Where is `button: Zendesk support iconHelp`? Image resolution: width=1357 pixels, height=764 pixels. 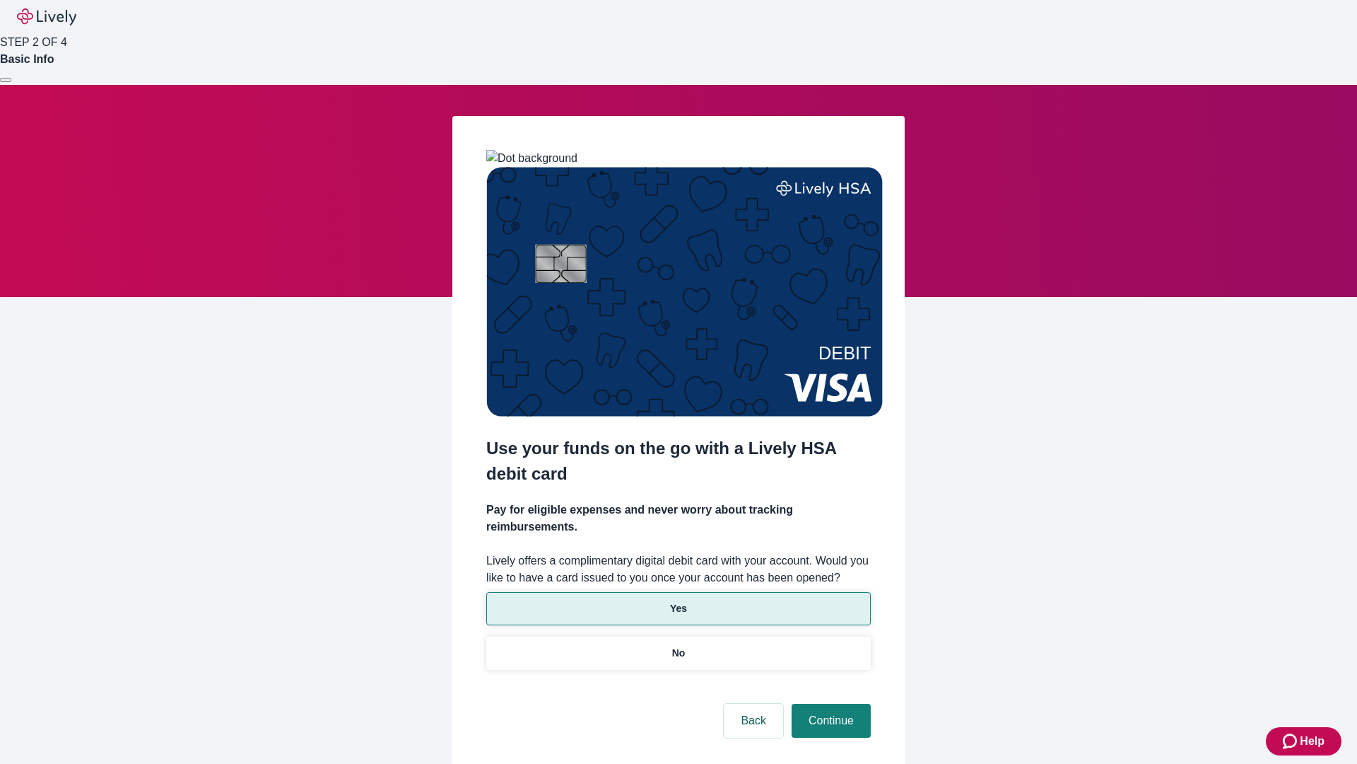 button: Zendesk support iconHelp is located at coordinates (1304, 741).